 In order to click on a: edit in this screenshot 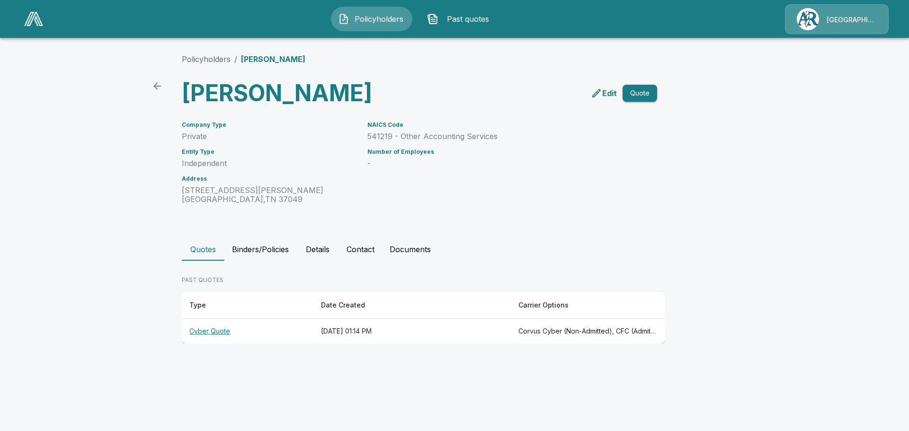, I will do `click(603, 93)`.